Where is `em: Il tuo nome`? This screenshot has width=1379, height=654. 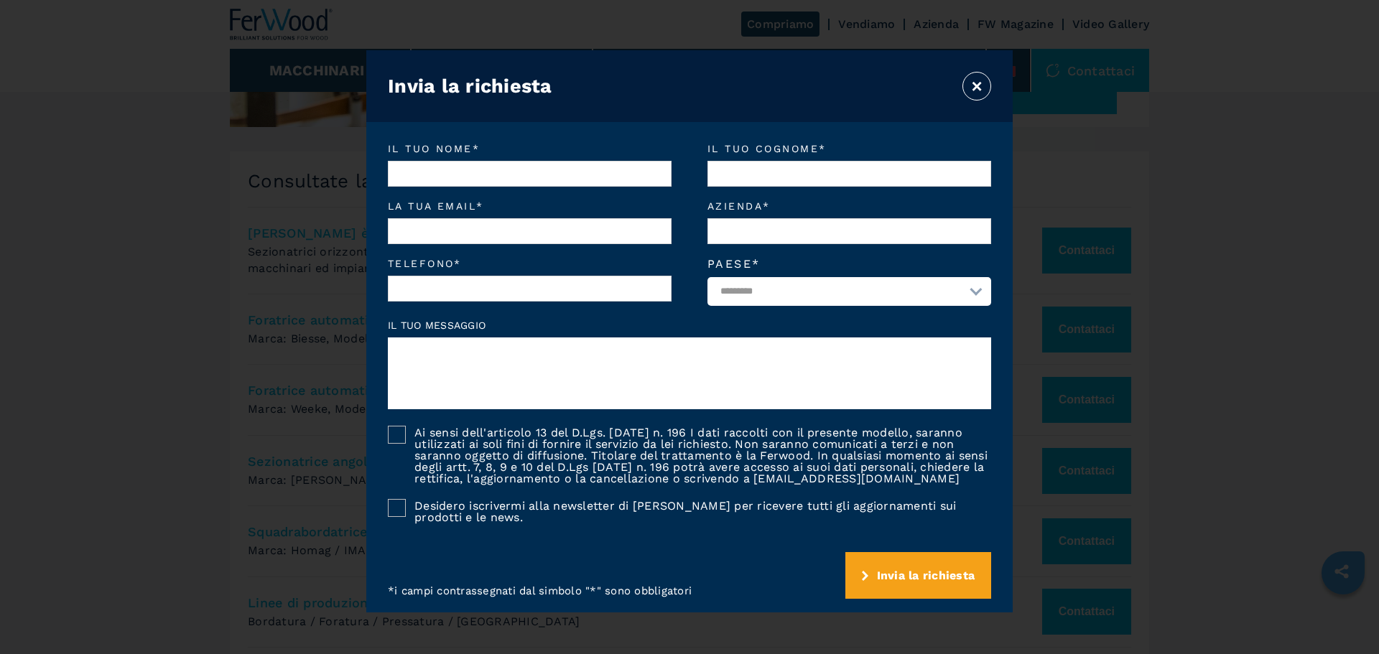 em: Il tuo nome is located at coordinates (529, 149).